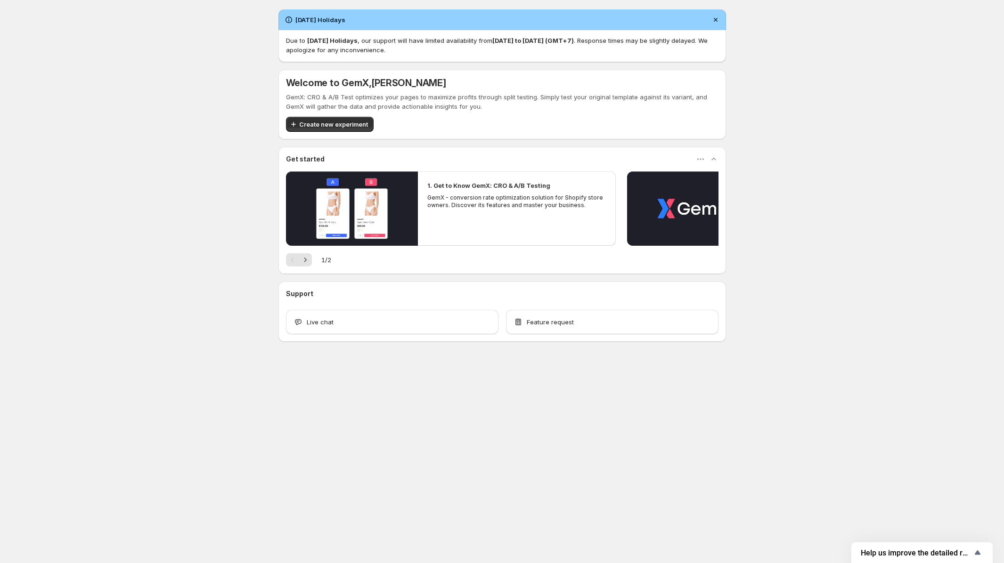 The image size is (1004, 563). Describe the element at coordinates (366, 83) in the screenshot. I see `h5: Welcome to GemX` at that location.